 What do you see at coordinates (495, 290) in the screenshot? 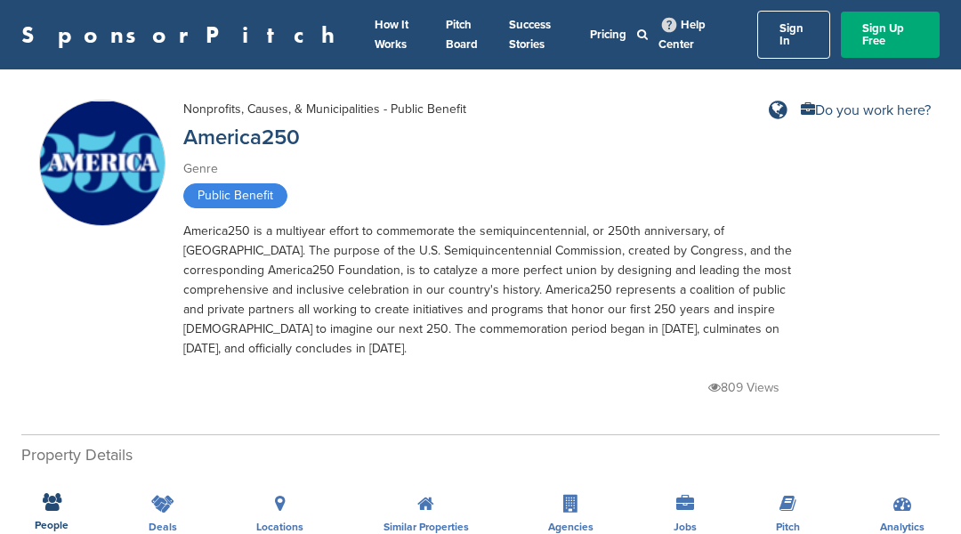
I see `div: America250 is a multiyear effort to commemorate the semiquincentennial, or 250th anniversary, of ...` at bounding box center [495, 290].